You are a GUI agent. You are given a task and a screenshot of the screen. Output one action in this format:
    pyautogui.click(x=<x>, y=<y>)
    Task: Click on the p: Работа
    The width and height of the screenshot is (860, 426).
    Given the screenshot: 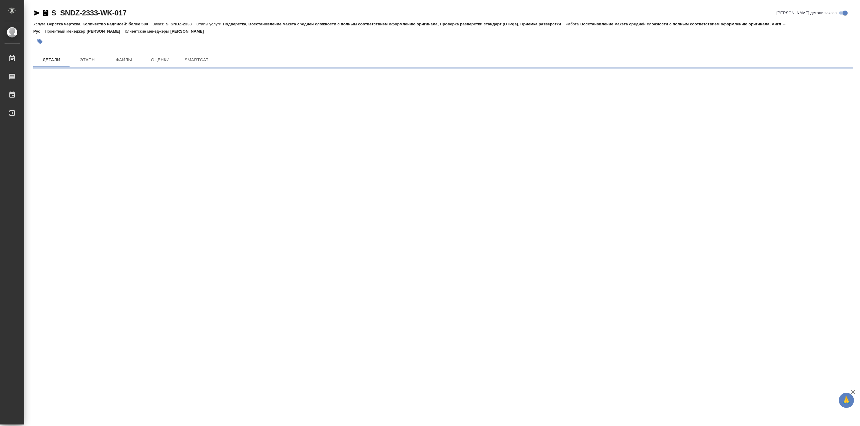 What is the action you would take?
    pyautogui.click(x=573, y=24)
    